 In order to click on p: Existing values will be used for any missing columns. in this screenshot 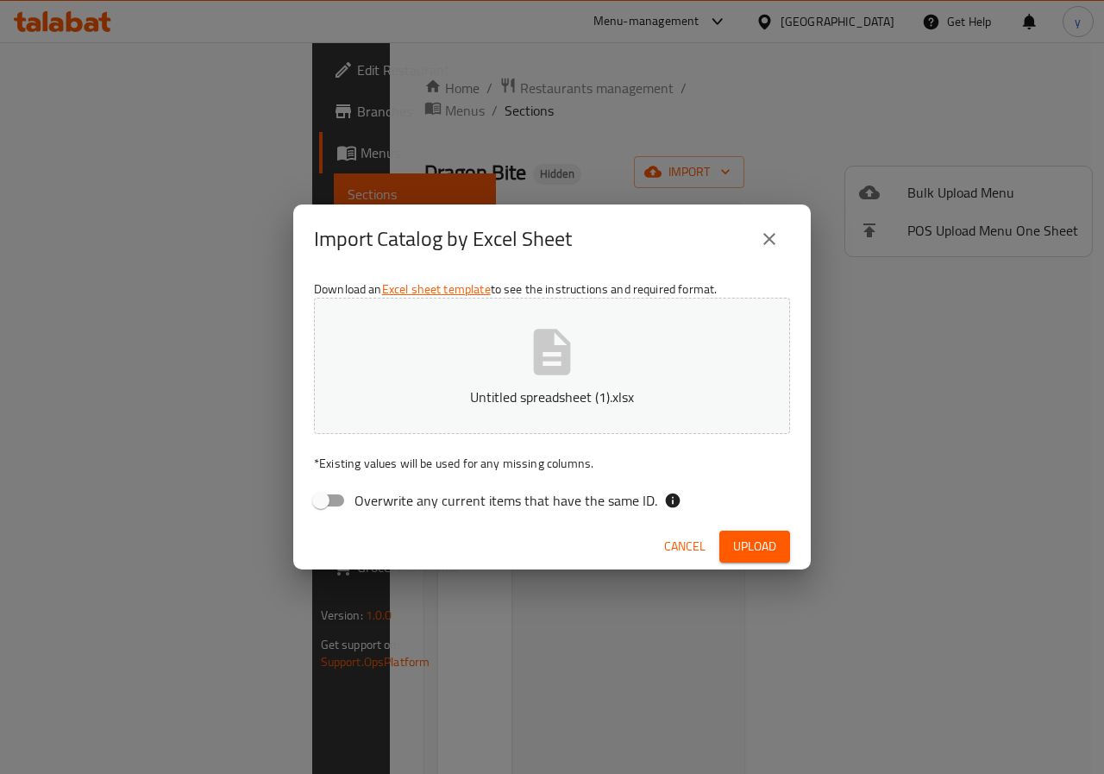, I will do `click(552, 463)`.